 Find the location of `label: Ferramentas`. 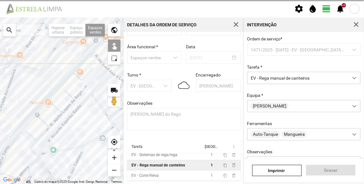

label: Ferramentas is located at coordinates (259, 123).